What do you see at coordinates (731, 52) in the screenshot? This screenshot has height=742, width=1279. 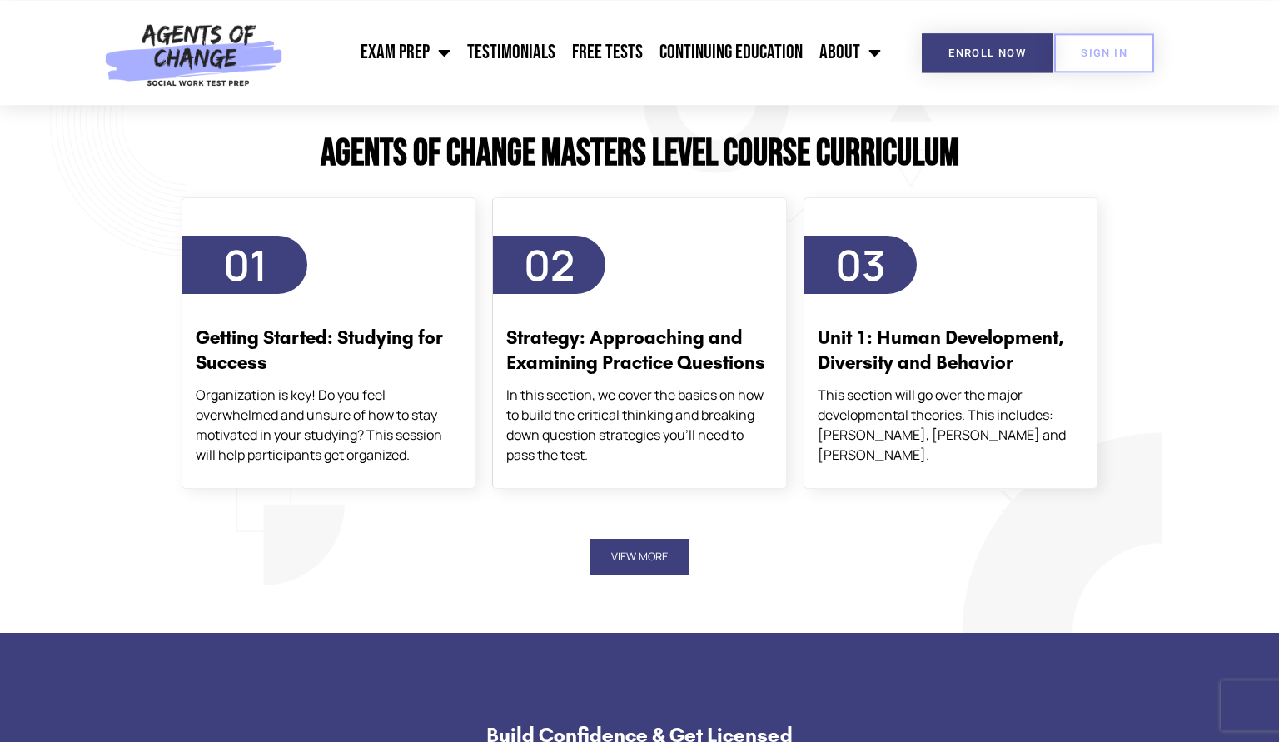 I see `a: Continuing Education` at bounding box center [731, 52].